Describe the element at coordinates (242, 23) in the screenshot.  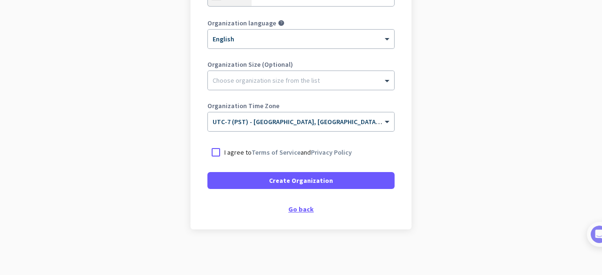
I see `label: Organization language` at that location.